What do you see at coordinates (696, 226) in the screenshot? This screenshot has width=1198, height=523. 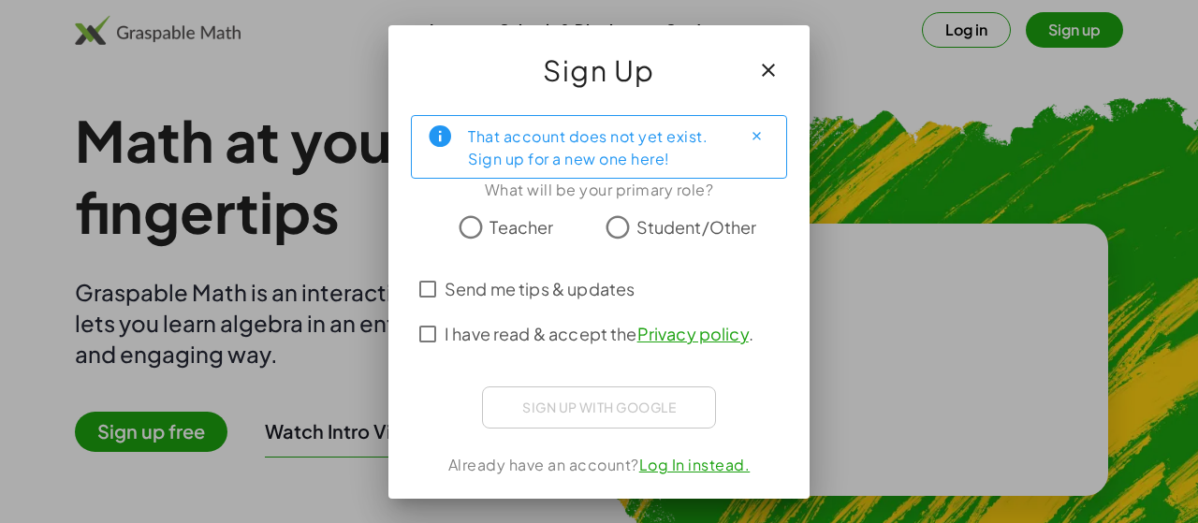 I see `span: Student/Other` at bounding box center [696, 226].